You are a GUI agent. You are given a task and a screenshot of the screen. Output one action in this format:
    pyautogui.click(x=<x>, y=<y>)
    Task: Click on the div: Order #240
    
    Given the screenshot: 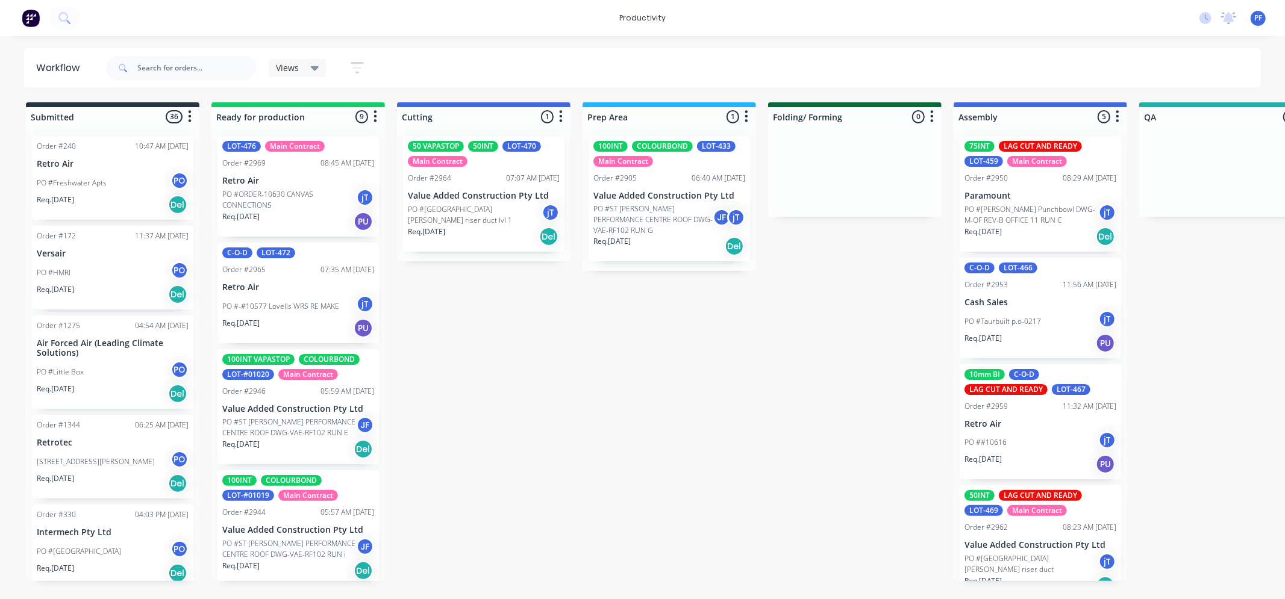 What is the action you would take?
    pyautogui.click(x=56, y=146)
    